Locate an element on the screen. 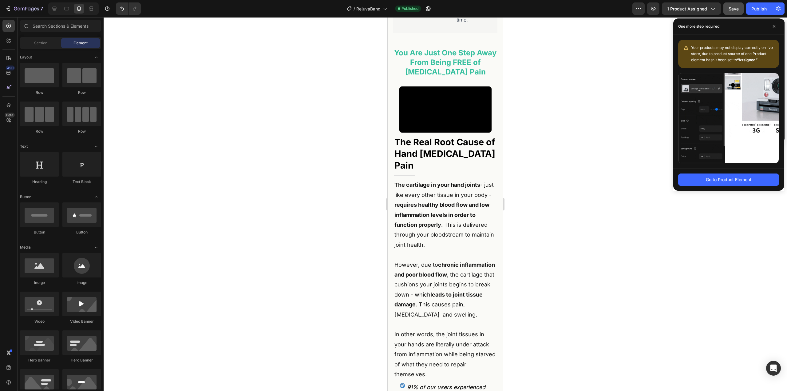 This screenshot has height=391, width=787. div: Go to Product Element is located at coordinates (729, 179).